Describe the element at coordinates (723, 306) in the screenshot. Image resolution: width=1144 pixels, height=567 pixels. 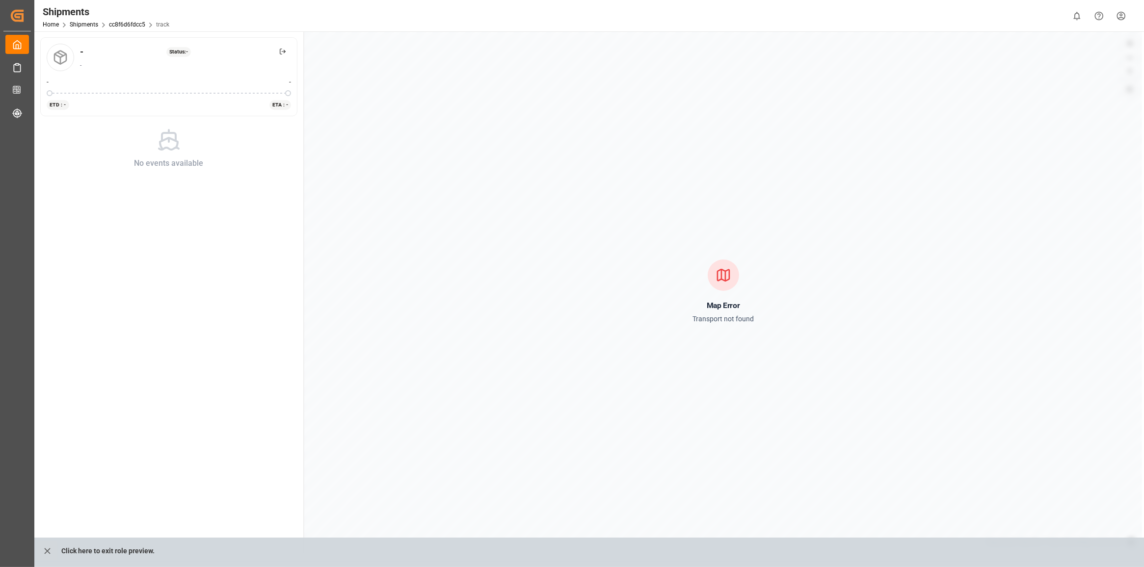
I see `h2: Map Error` at that location.